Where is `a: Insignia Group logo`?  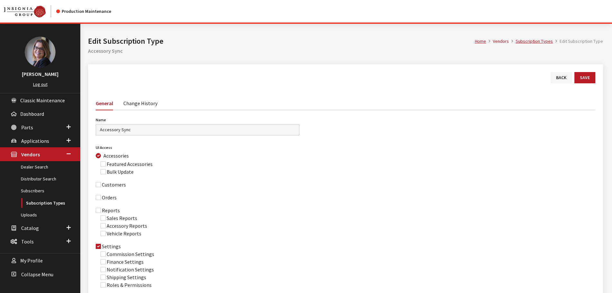
a: Insignia Group logo is located at coordinates (30, 11).